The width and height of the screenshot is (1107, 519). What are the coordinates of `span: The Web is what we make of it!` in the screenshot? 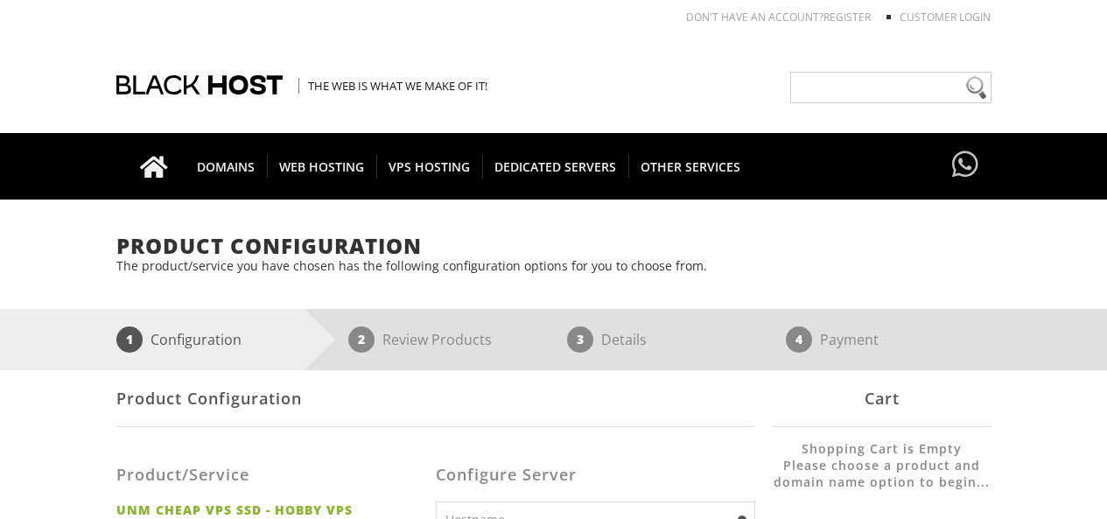 It's located at (393, 86).